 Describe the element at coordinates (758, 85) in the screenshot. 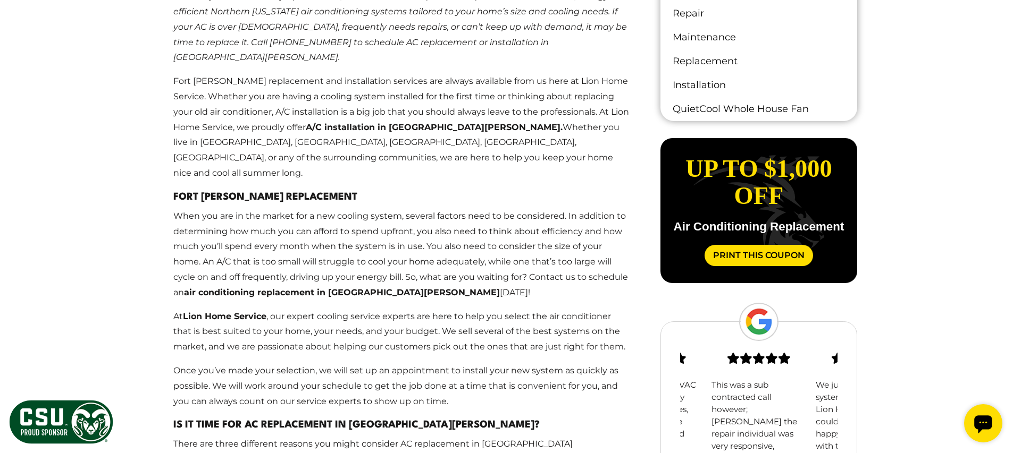

I see `a: Installation` at that location.